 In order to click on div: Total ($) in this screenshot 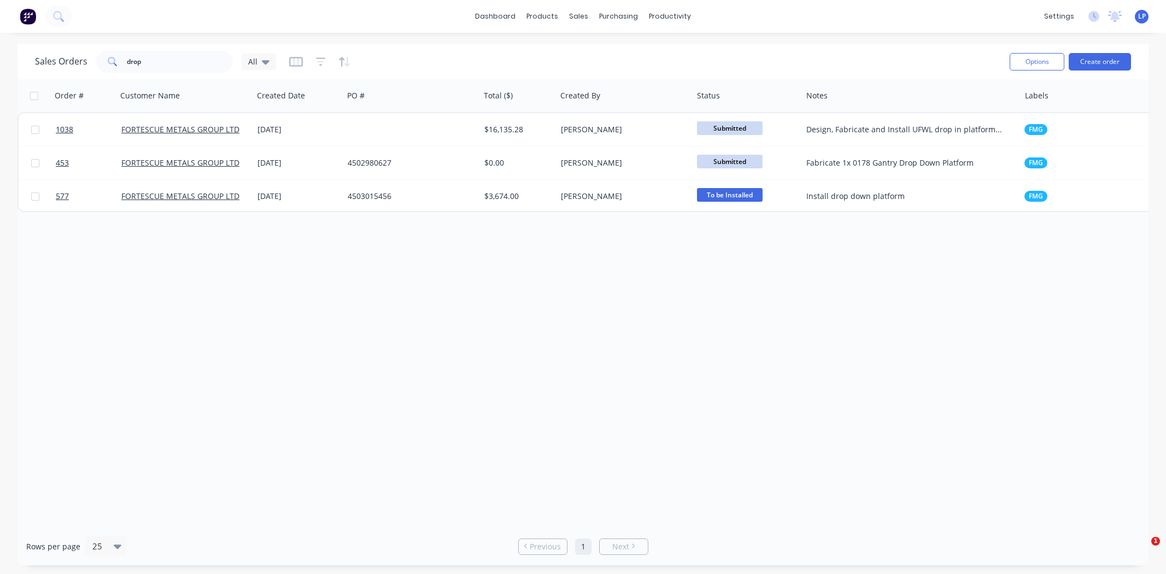, I will do `click(498, 96)`.